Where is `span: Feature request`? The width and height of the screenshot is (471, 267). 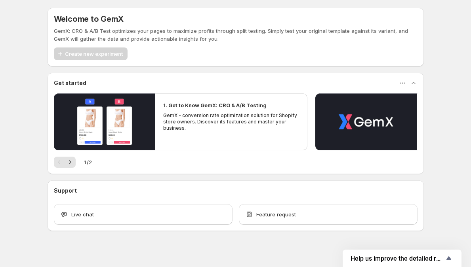 span: Feature request is located at coordinates (276, 215).